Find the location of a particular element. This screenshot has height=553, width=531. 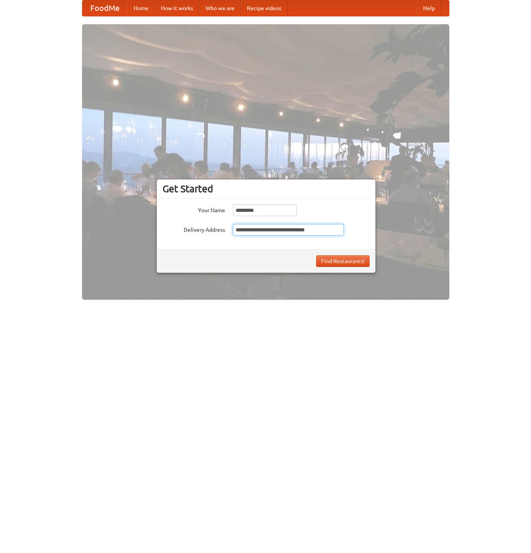

label: Delivery Address is located at coordinates (194, 229).